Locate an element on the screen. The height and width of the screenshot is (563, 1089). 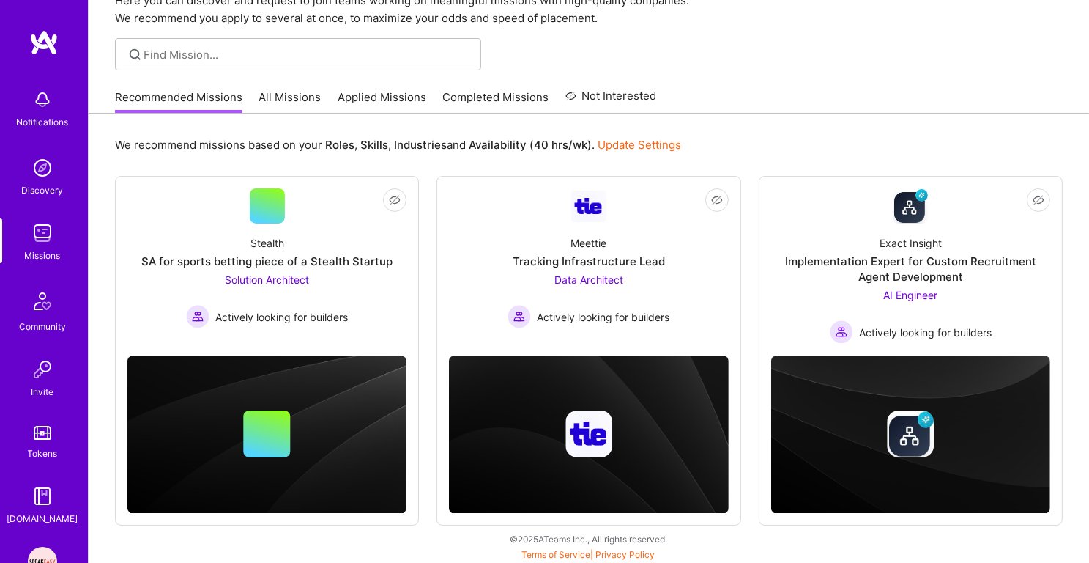
div: Exact Insight is located at coordinates (911, 243).